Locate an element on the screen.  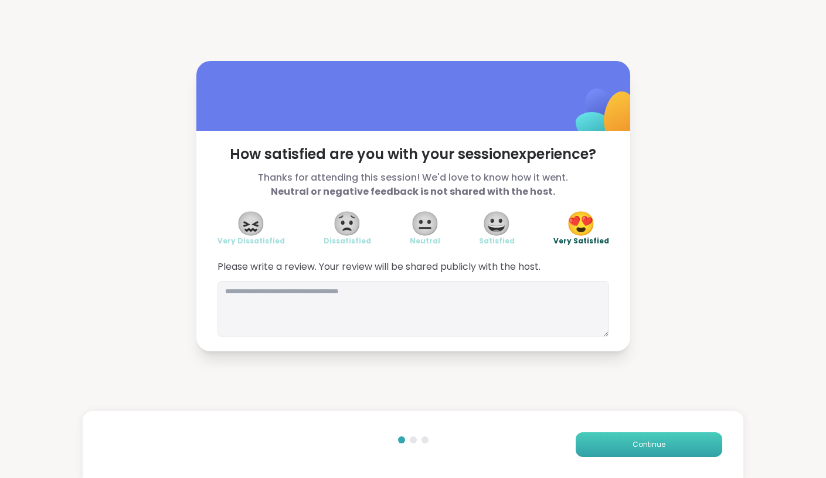
b: Neutral or negative feedback is not shared with the host. is located at coordinates (413, 191).